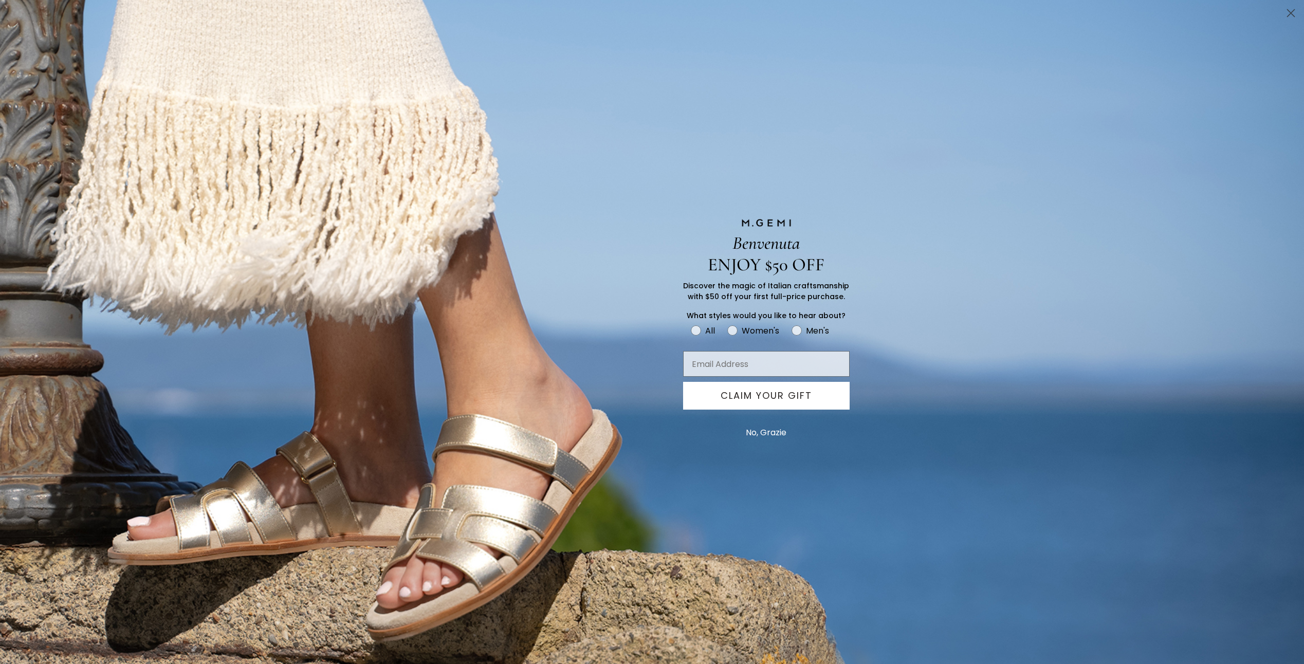 The image size is (1304, 664). What do you see at coordinates (766, 433) in the screenshot?
I see `button: No, Grazie` at bounding box center [766, 433].